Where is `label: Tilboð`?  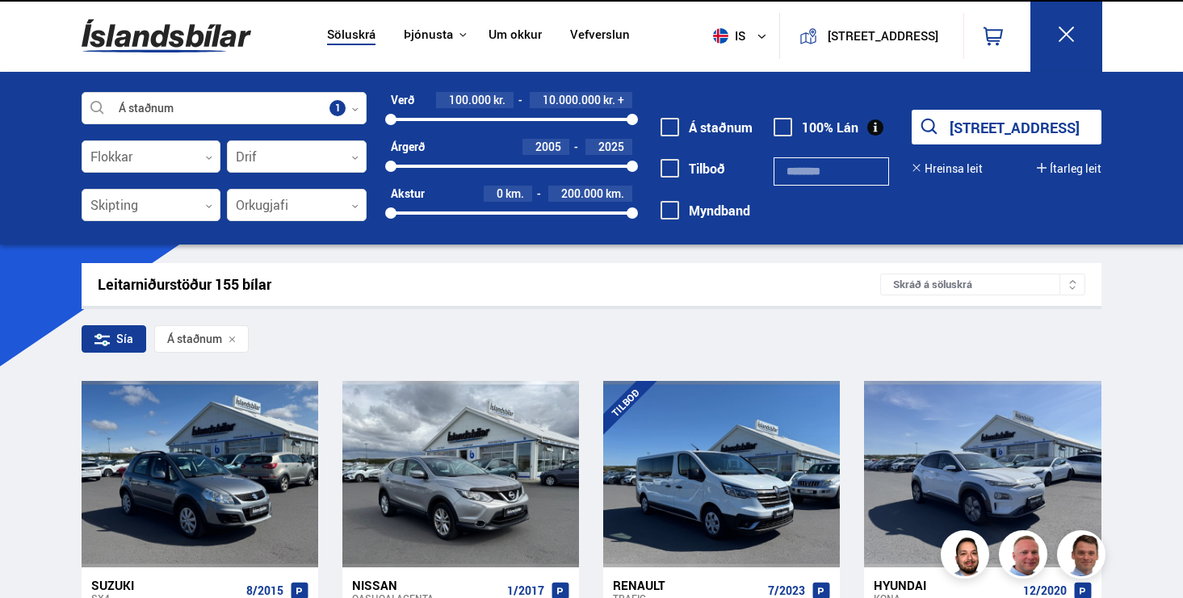 label: Tilboð is located at coordinates (693, 169).